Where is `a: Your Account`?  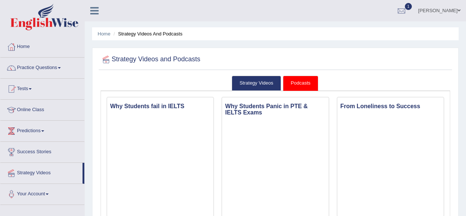
a: Your Account is located at coordinates (42, 193).